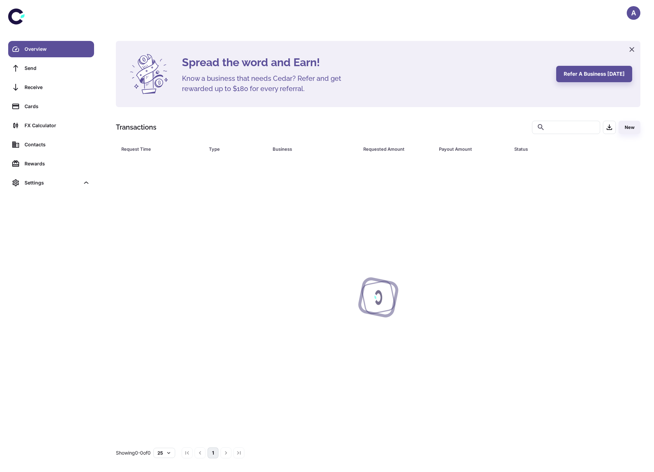 This screenshot has height=472, width=654. What do you see at coordinates (57, 87) in the screenshot?
I see `div: Receive` at bounding box center [57, 87].